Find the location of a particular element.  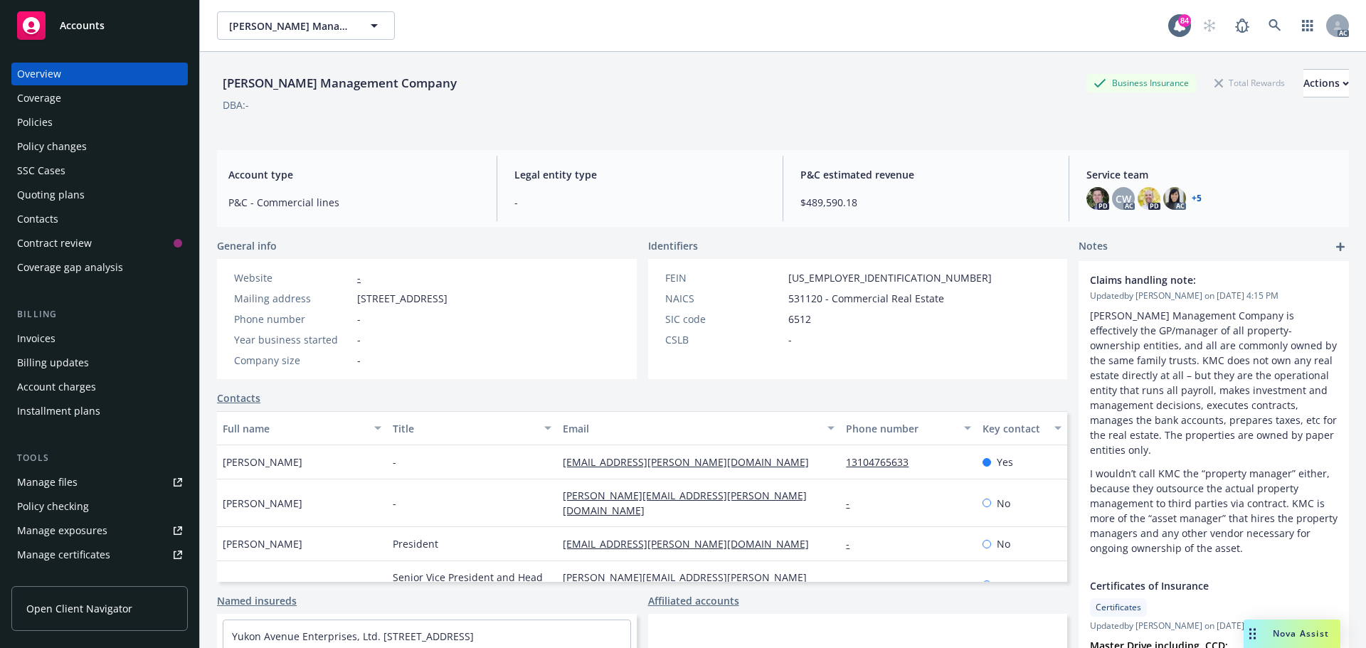

div: Manage files is located at coordinates (47, 482).